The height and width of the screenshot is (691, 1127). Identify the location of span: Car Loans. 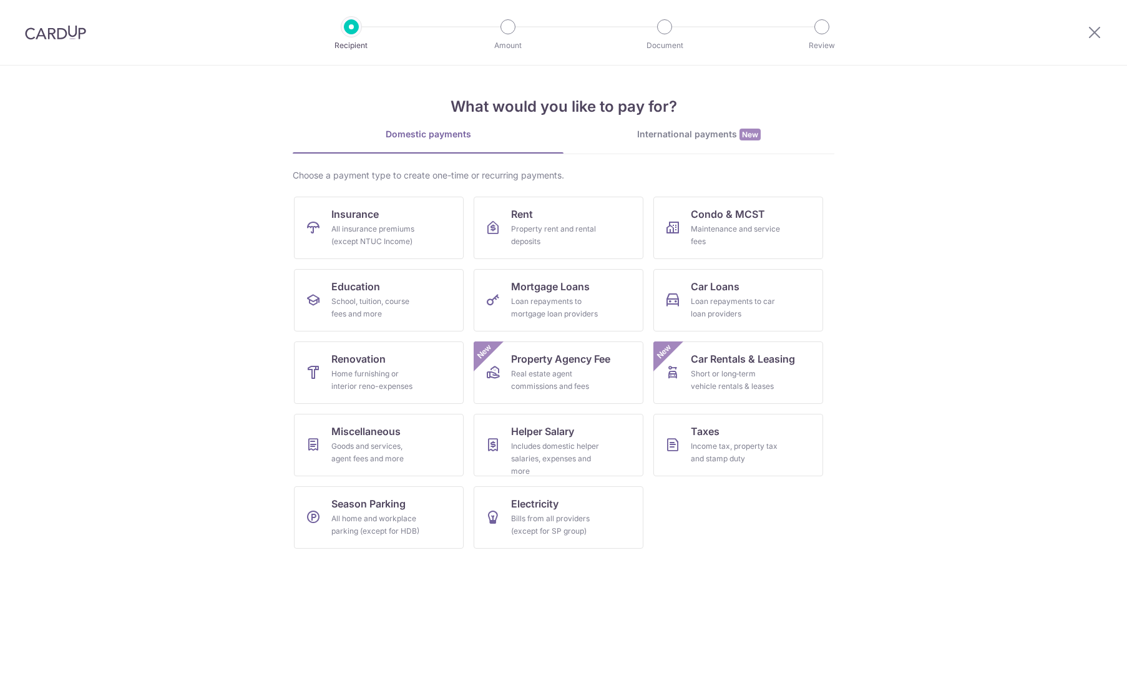
(715, 287).